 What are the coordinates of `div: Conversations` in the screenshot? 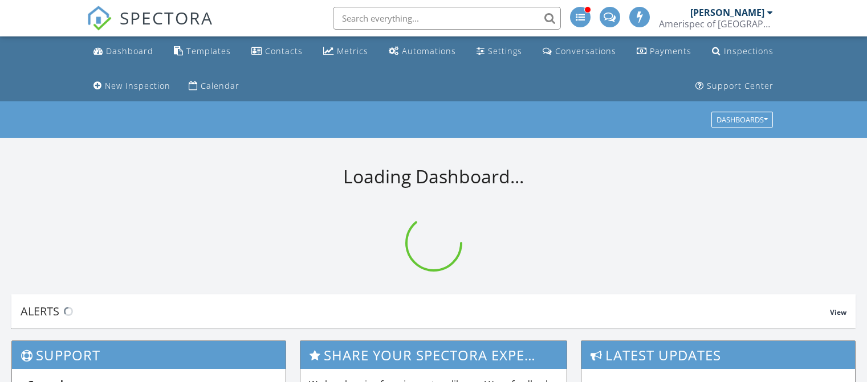 It's located at (585, 51).